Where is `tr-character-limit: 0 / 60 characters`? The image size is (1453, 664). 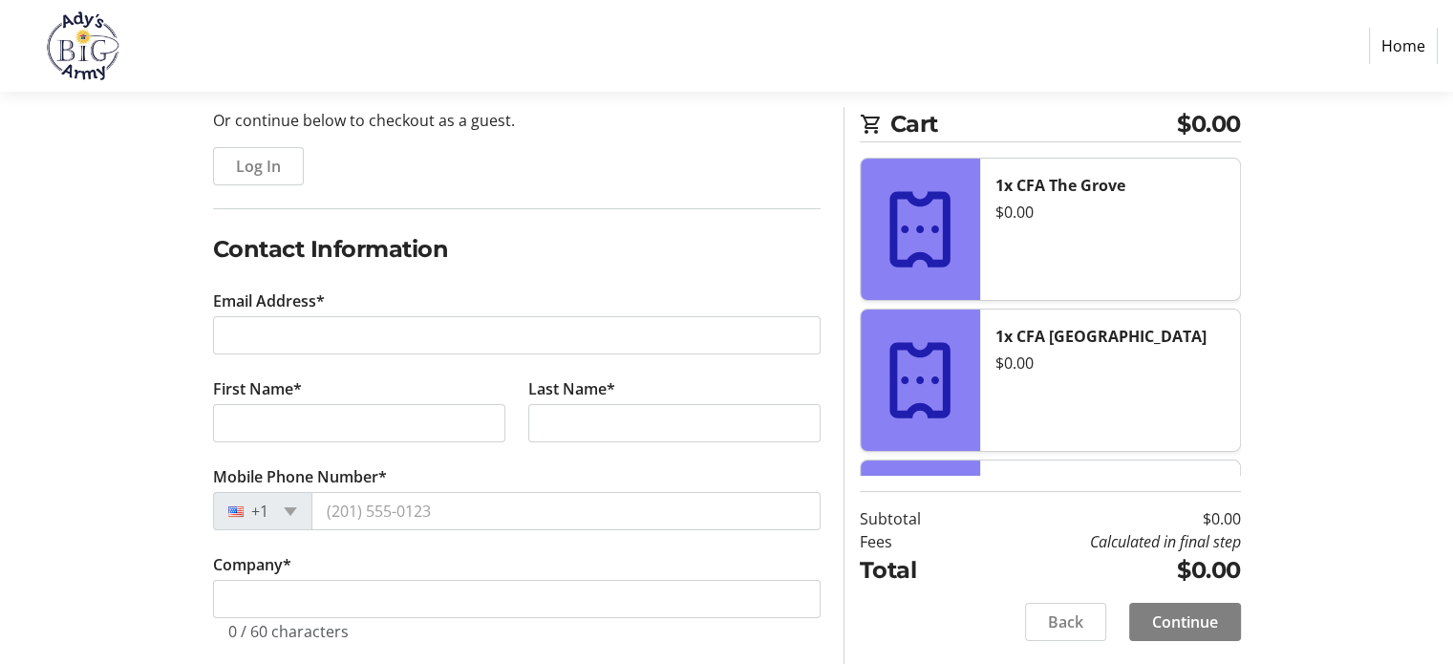
tr-character-limit: 0 / 60 characters is located at coordinates (288, 631).